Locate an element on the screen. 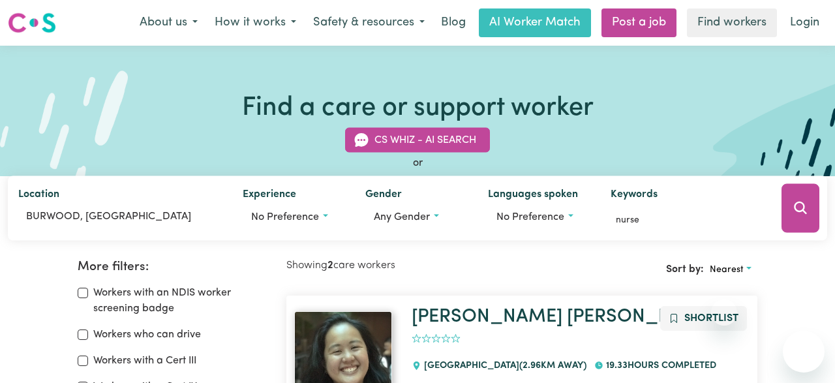  button: Worker experience options is located at coordinates (294, 217).